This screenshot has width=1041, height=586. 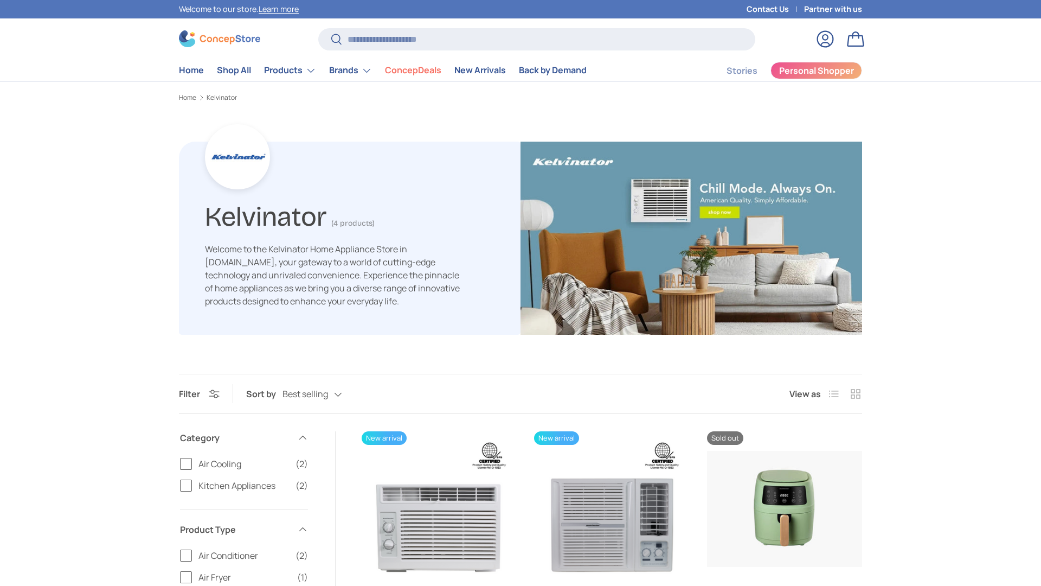 I want to click on button: Filter, so click(x=199, y=394).